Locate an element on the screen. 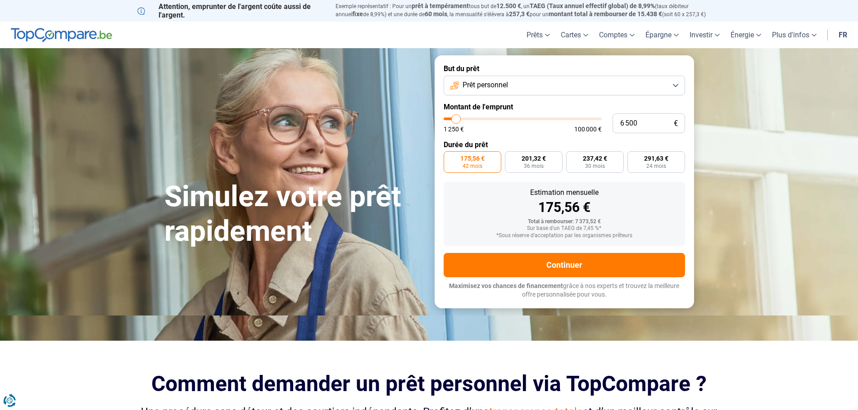 The image size is (858, 410). span: TAEG (Taux annuel effectif global) de 8,99% is located at coordinates (592, 6).